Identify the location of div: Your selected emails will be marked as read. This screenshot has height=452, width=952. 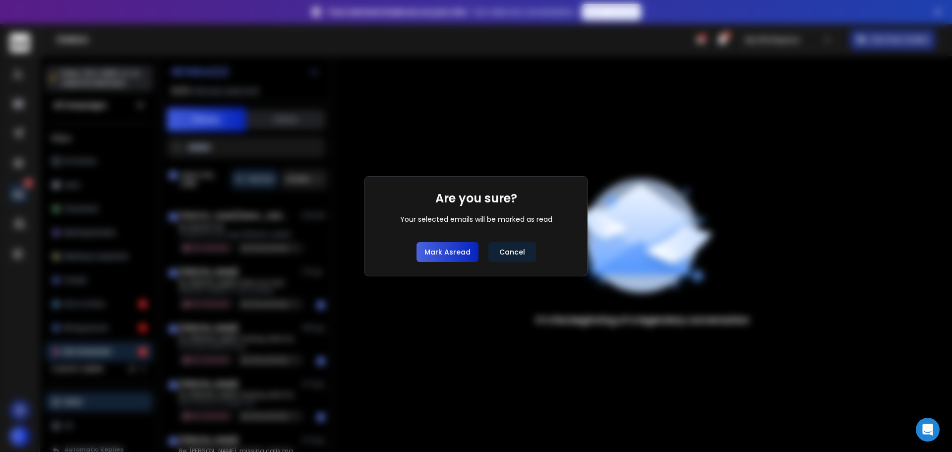
(476, 219).